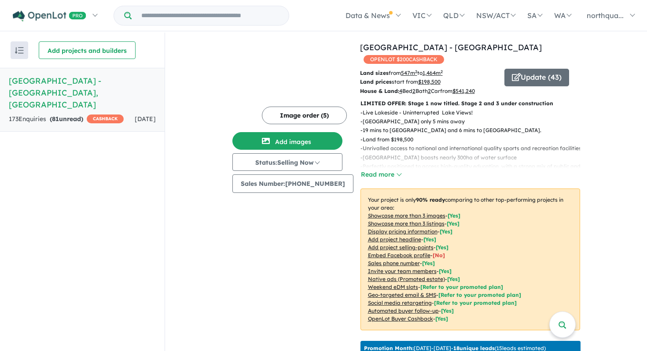  What do you see at coordinates (304, 115) in the screenshot?
I see `button: Image order (5)` at bounding box center [304, 115].